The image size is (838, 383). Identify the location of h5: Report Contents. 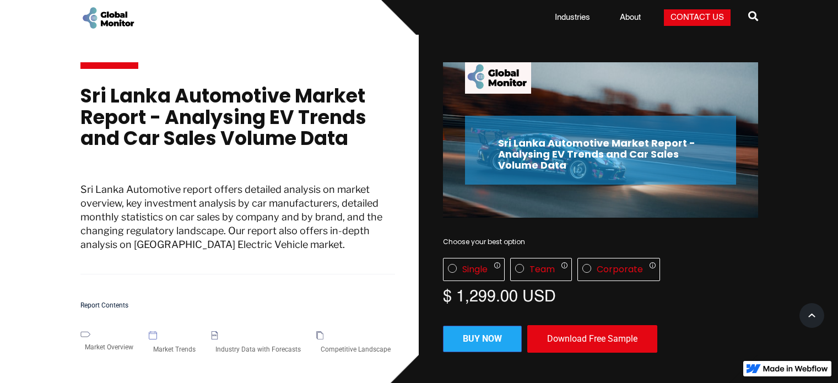
(238, 305).